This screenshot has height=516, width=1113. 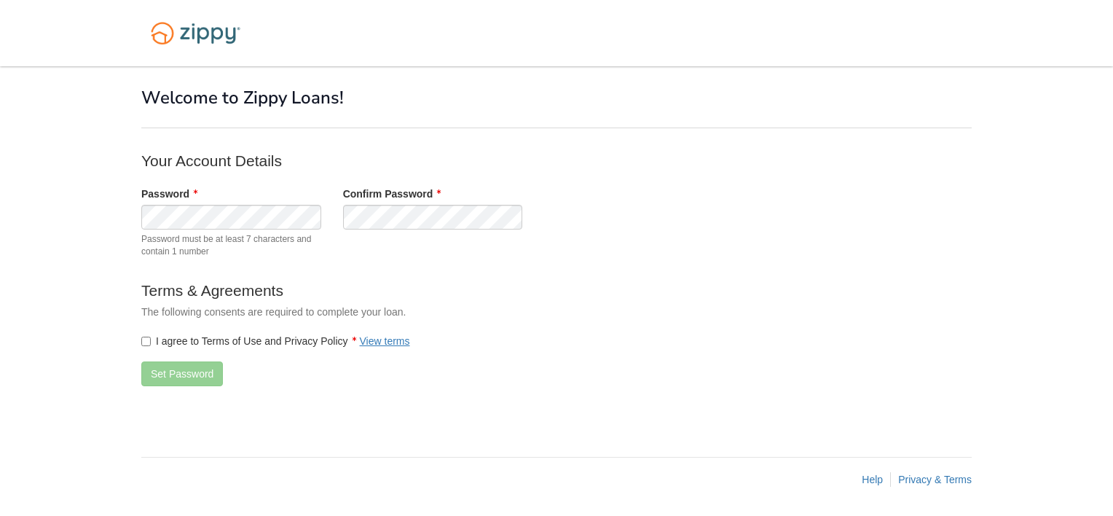 What do you see at coordinates (385, 341) in the screenshot?
I see `a: View terms` at bounding box center [385, 341].